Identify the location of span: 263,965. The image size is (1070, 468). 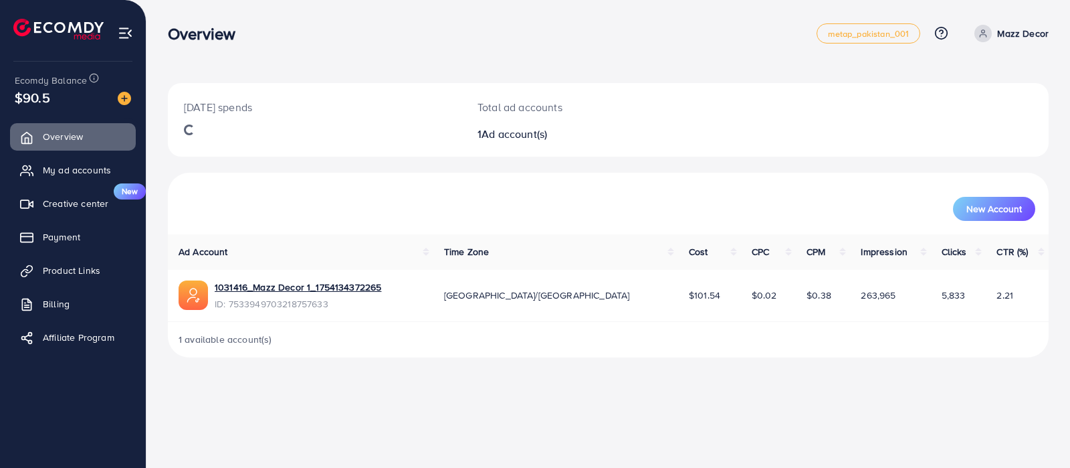
(878, 295).